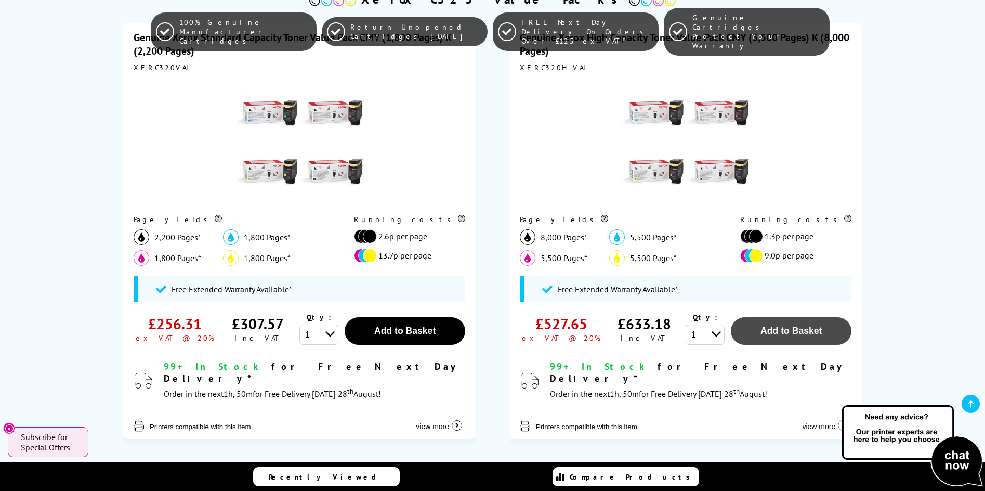 This screenshot has width=985, height=491. Describe the element at coordinates (644, 323) in the screenshot. I see `div: £633.18` at that location.